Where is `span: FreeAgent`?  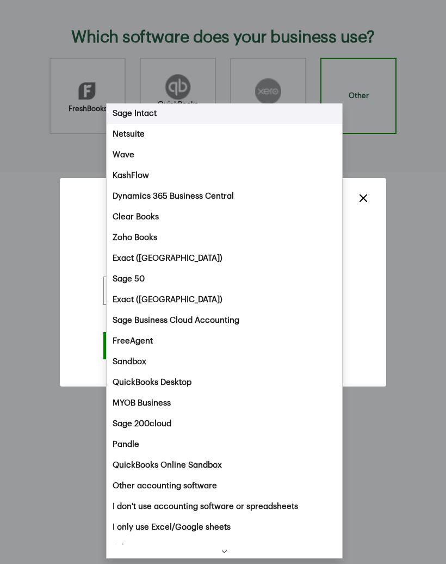 span: FreeAgent is located at coordinates (133, 341).